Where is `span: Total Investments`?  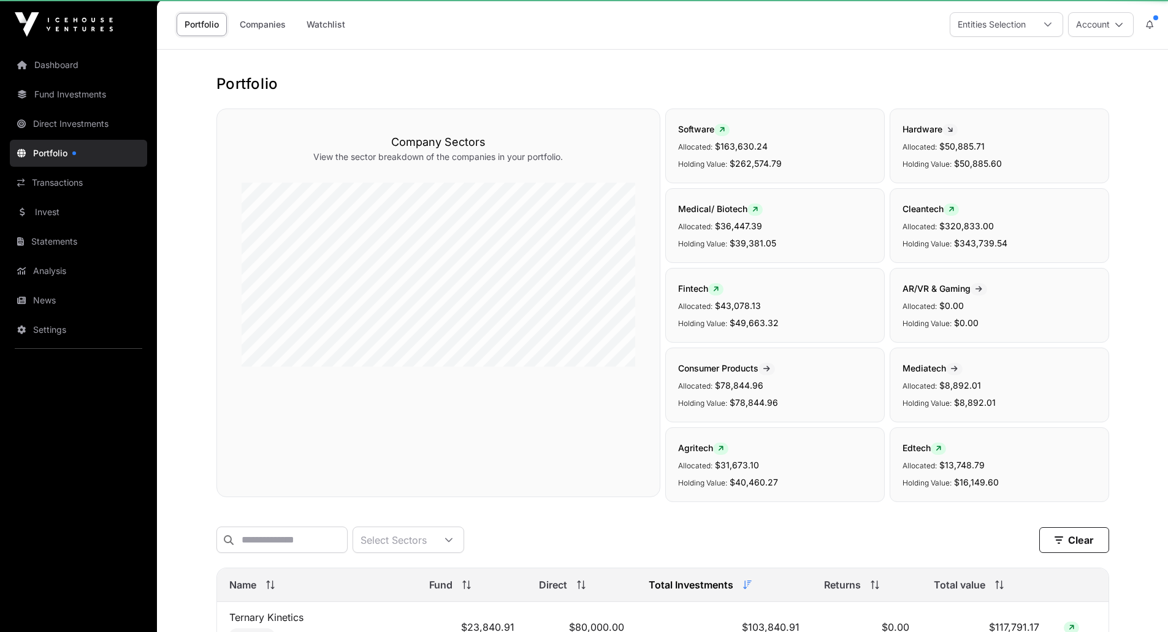
span: Total Investments is located at coordinates (691, 585).